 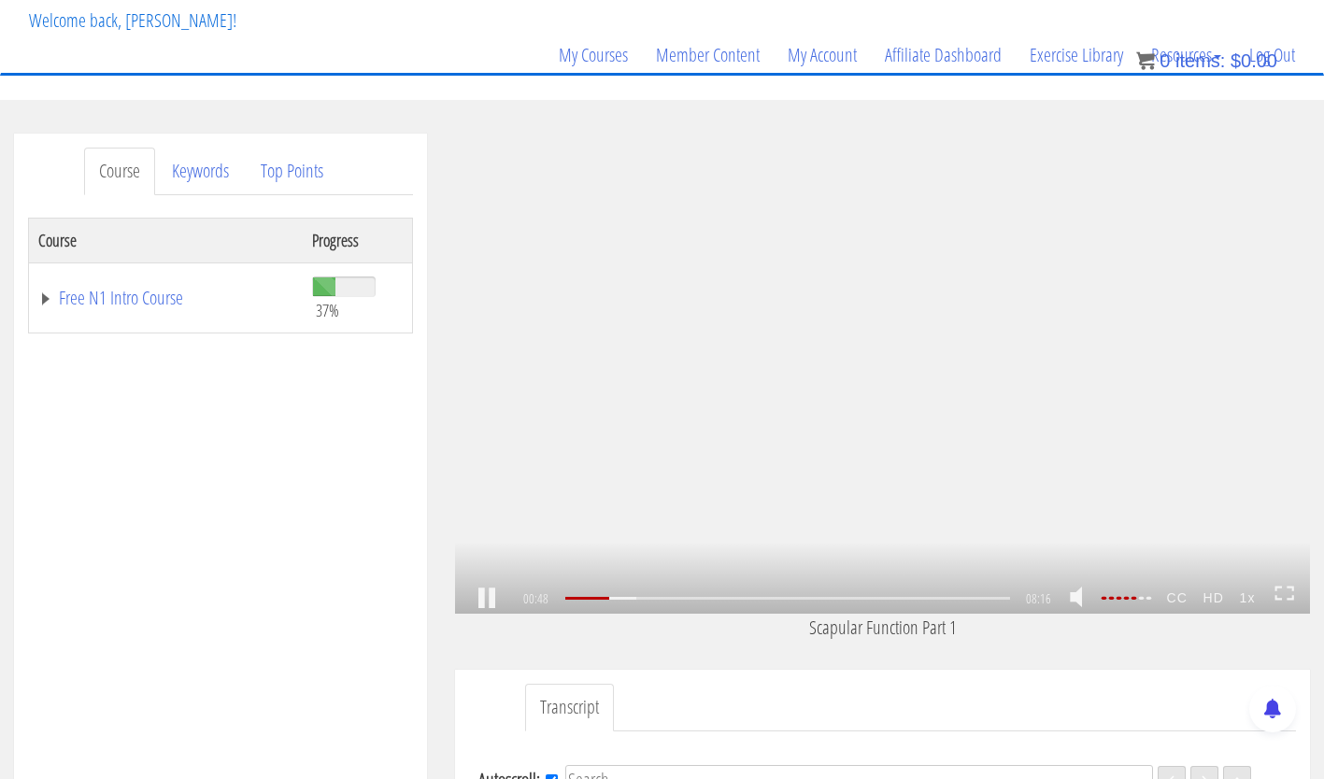 What do you see at coordinates (822, 55) in the screenshot?
I see `a: My Account` at bounding box center [822, 55].